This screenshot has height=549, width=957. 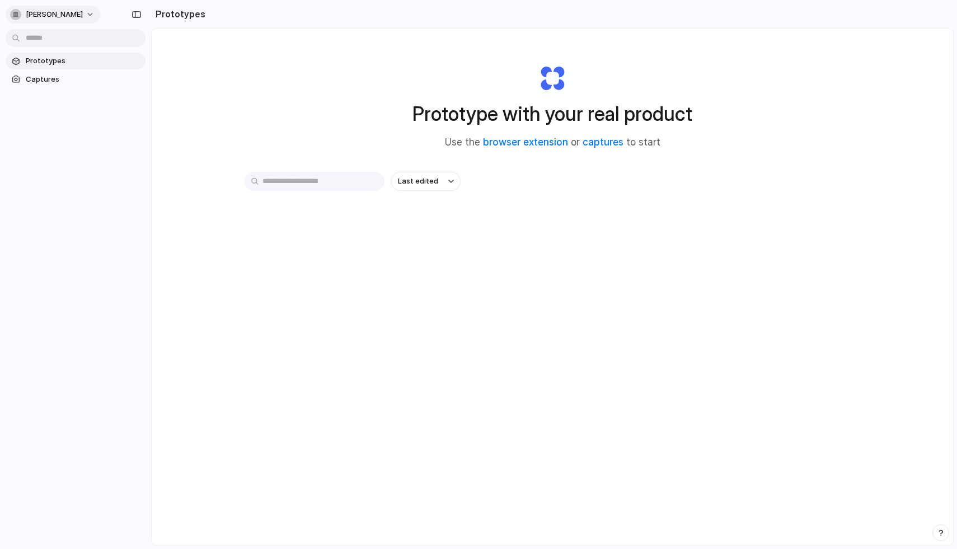 What do you see at coordinates (76, 61) in the screenshot?
I see `a: Prototypes` at bounding box center [76, 61].